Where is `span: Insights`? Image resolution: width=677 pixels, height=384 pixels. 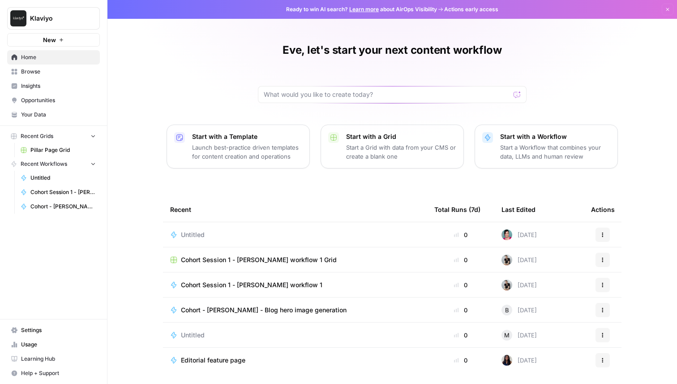 span: Insights is located at coordinates (58, 86).